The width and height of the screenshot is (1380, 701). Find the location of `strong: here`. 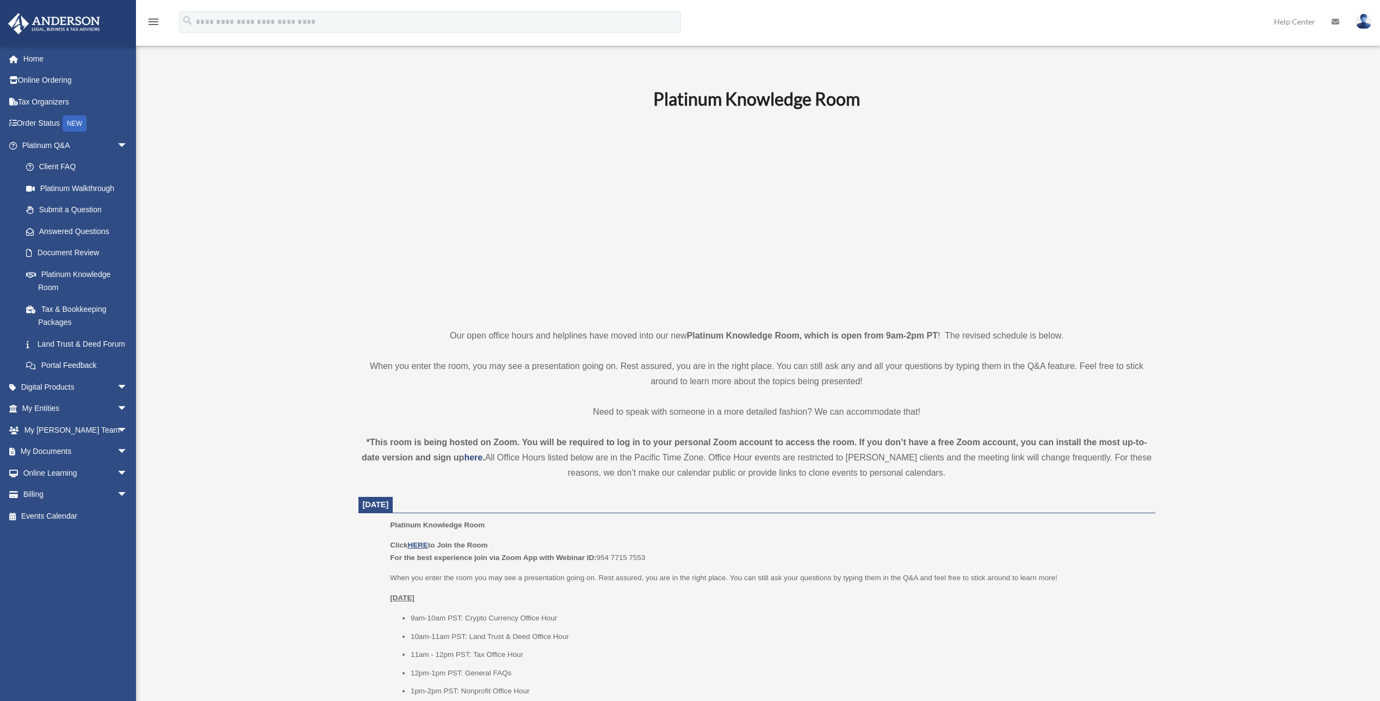

strong: here is located at coordinates (473, 457).